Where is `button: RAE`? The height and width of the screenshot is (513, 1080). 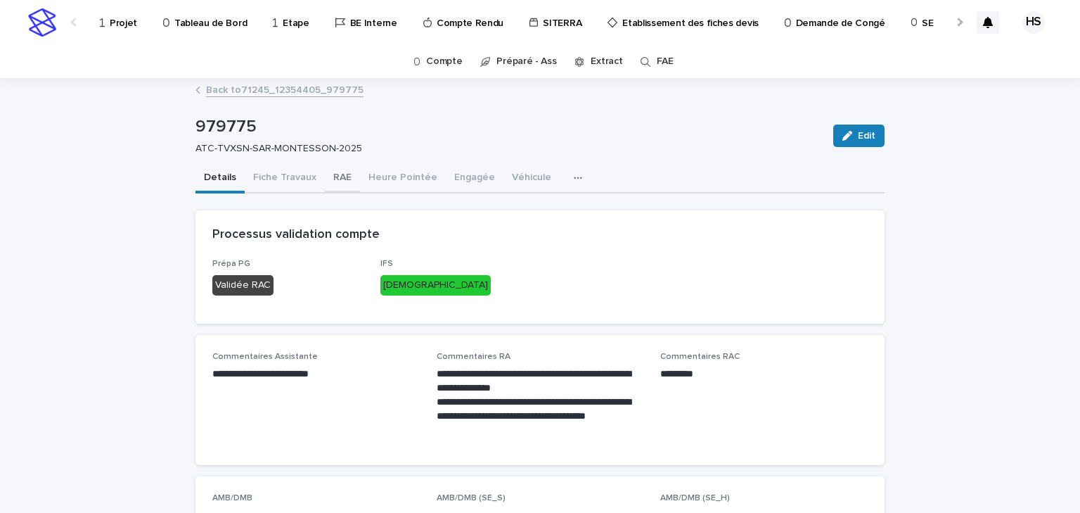
button: RAE is located at coordinates (342, 179).